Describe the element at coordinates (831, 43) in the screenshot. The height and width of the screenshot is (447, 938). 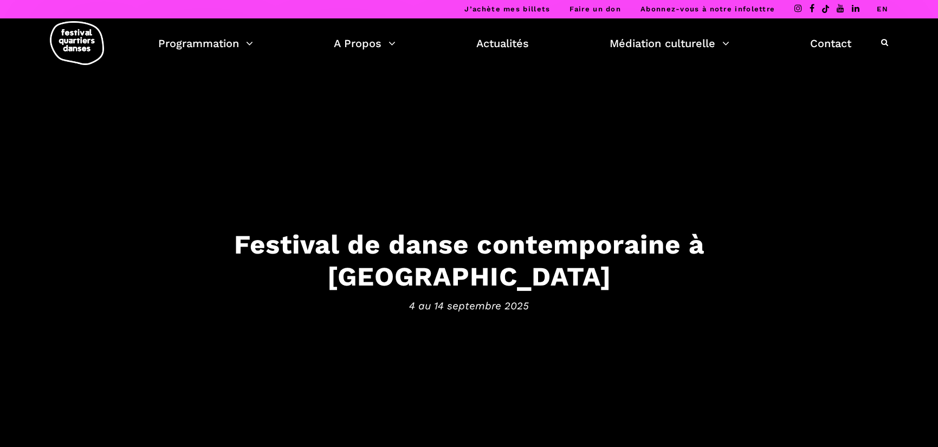
I see `a: Contact` at that location.